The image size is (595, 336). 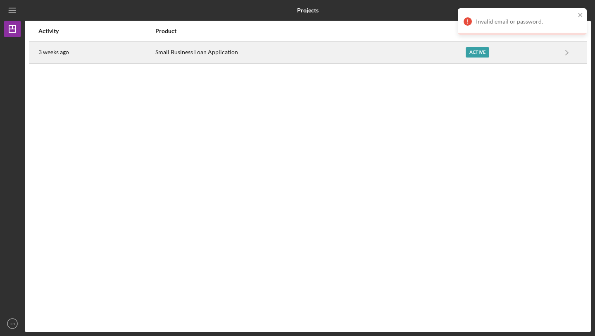 What do you see at coordinates (54, 52) in the screenshot?
I see `time: 2025-08-07 18:18` at bounding box center [54, 52].